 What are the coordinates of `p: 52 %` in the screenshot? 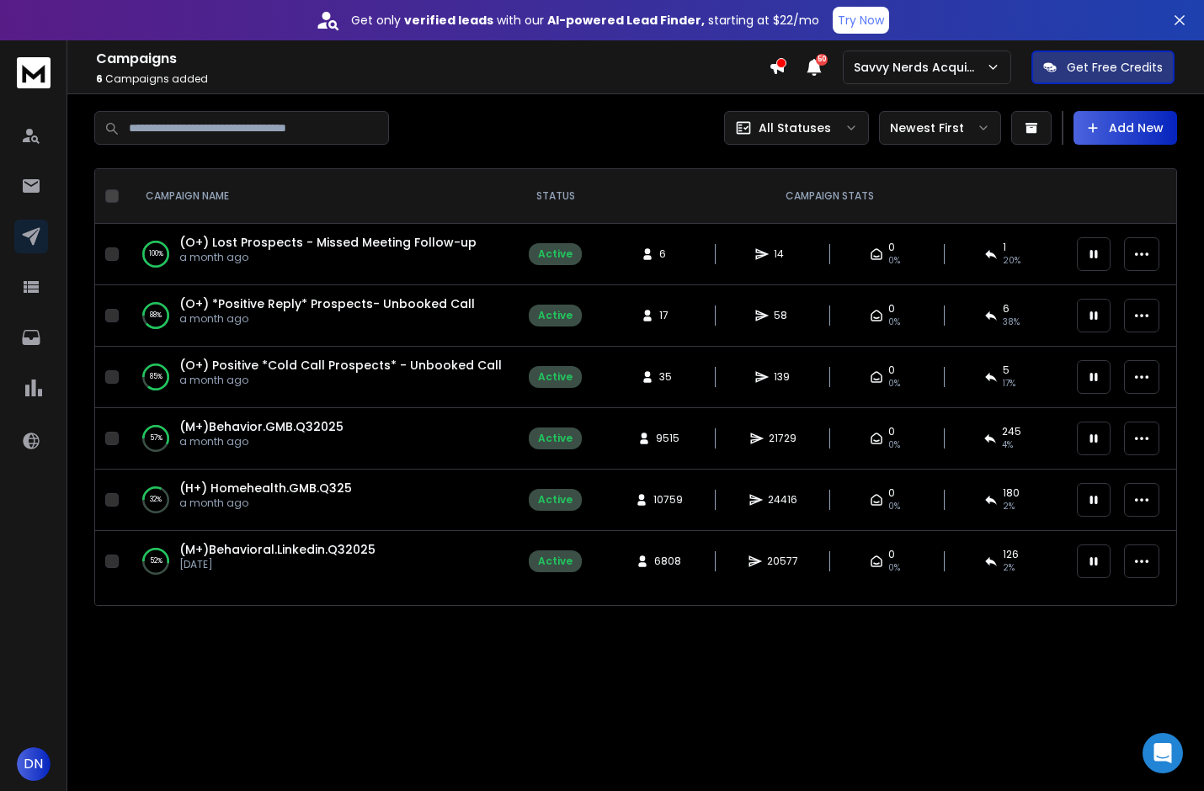 It's located at (156, 562).